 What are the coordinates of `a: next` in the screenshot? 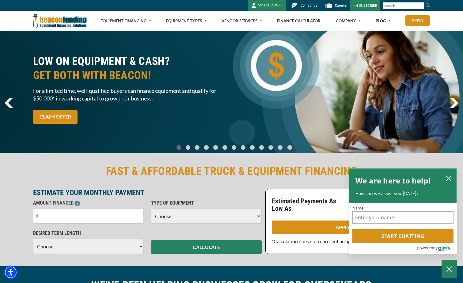 It's located at (454, 103).